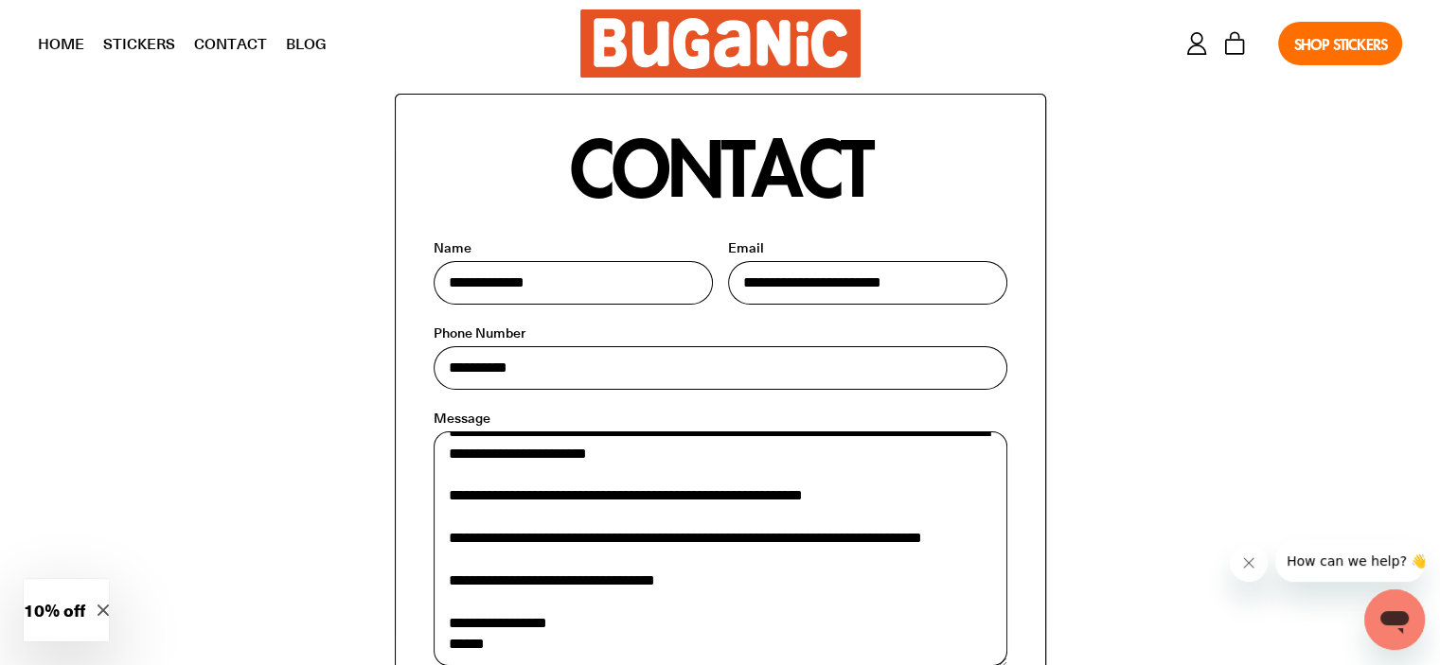 This screenshot has width=1440, height=665. What do you see at coordinates (720, 418) in the screenshot?
I see `label: Message` at bounding box center [720, 418].